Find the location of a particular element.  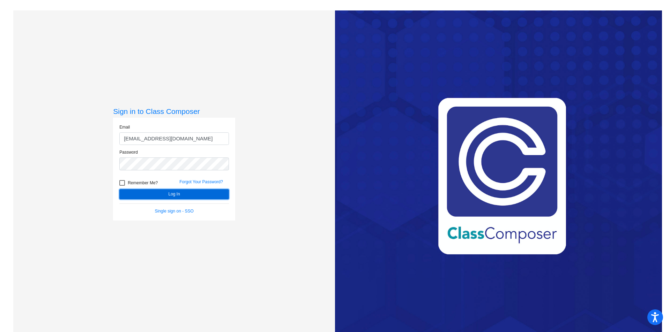

button: Log In is located at coordinates (174, 194).